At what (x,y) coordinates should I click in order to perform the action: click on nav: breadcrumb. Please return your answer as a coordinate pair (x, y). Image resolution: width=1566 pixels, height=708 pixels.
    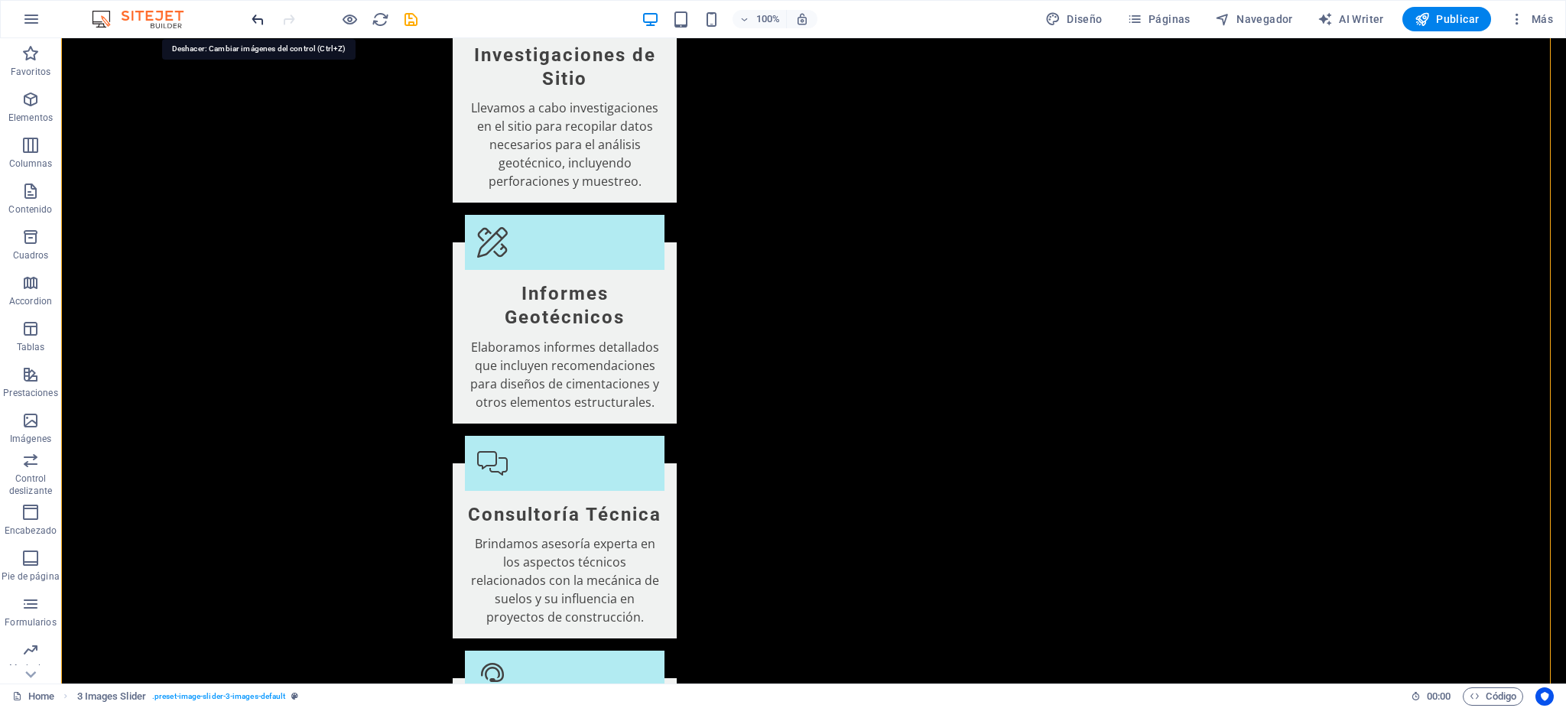
    Looking at the image, I should click on (188, 696).